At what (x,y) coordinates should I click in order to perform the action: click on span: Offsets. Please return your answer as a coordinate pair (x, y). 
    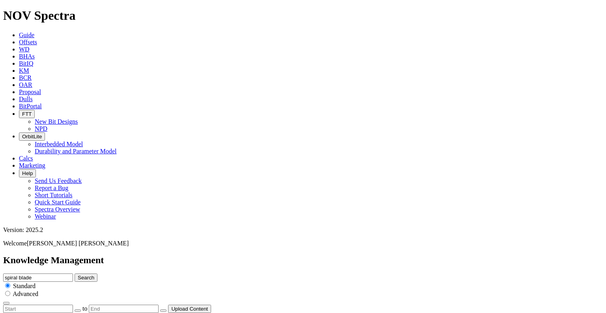
    Looking at the image, I should click on (28, 42).